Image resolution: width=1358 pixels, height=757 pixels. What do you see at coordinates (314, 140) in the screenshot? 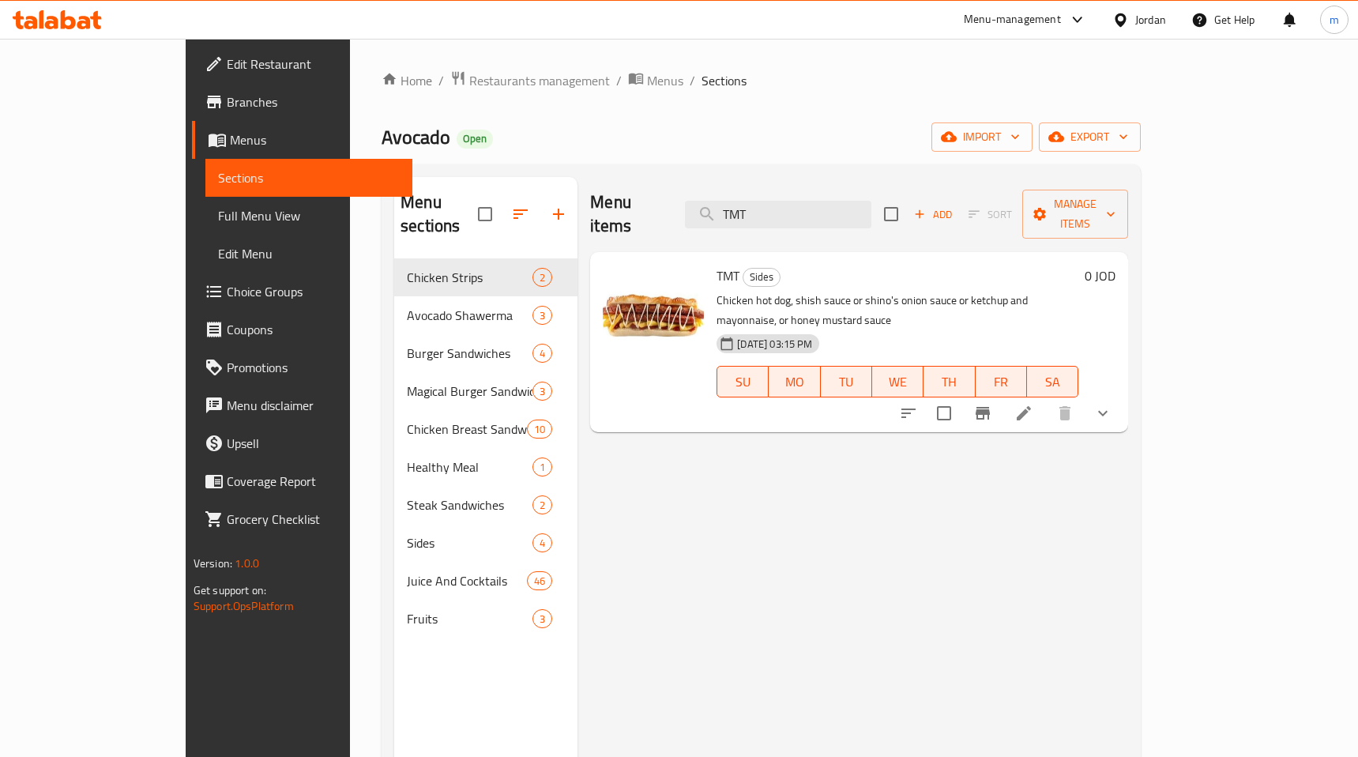
I see `span: Menus` at bounding box center [314, 140].